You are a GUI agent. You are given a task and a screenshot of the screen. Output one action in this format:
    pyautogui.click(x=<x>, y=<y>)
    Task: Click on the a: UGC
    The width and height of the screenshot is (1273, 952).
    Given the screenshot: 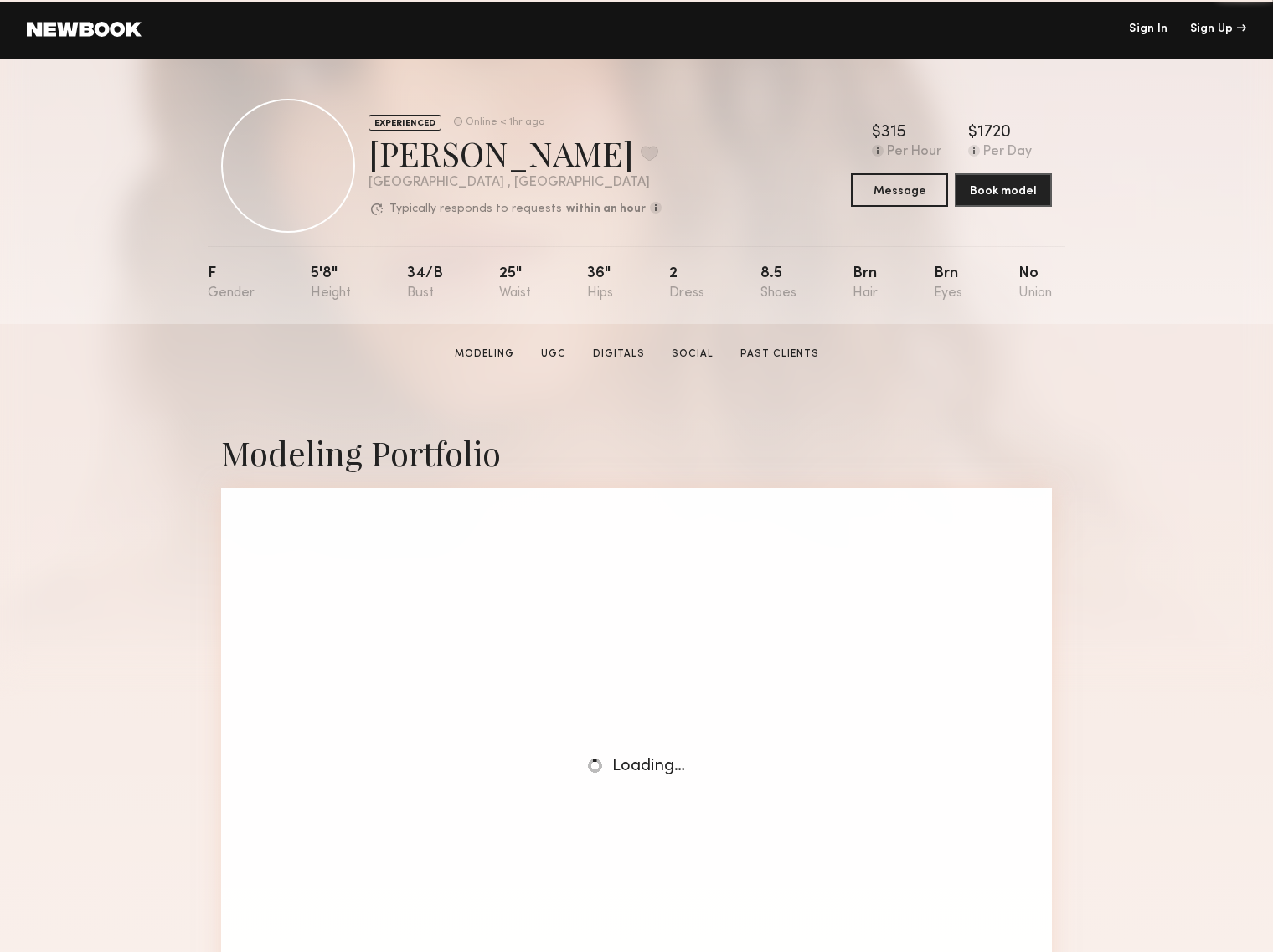 What is the action you would take?
    pyautogui.click(x=554, y=354)
    